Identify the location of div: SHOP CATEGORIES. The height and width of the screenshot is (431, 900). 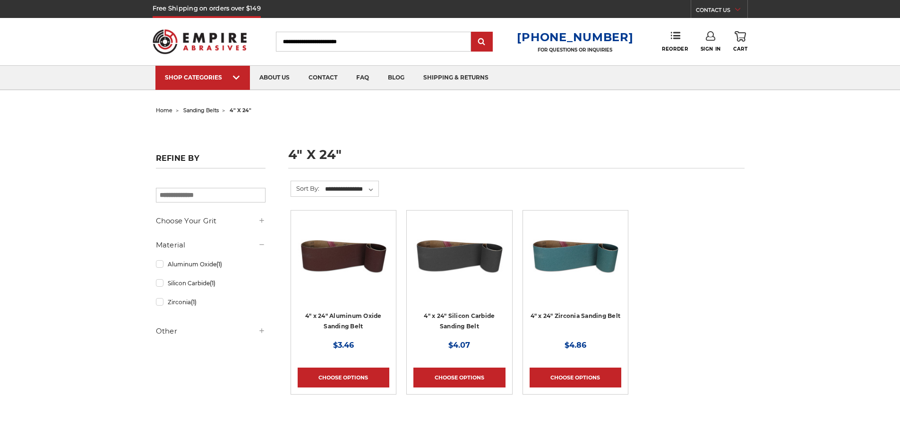
(203, 77).